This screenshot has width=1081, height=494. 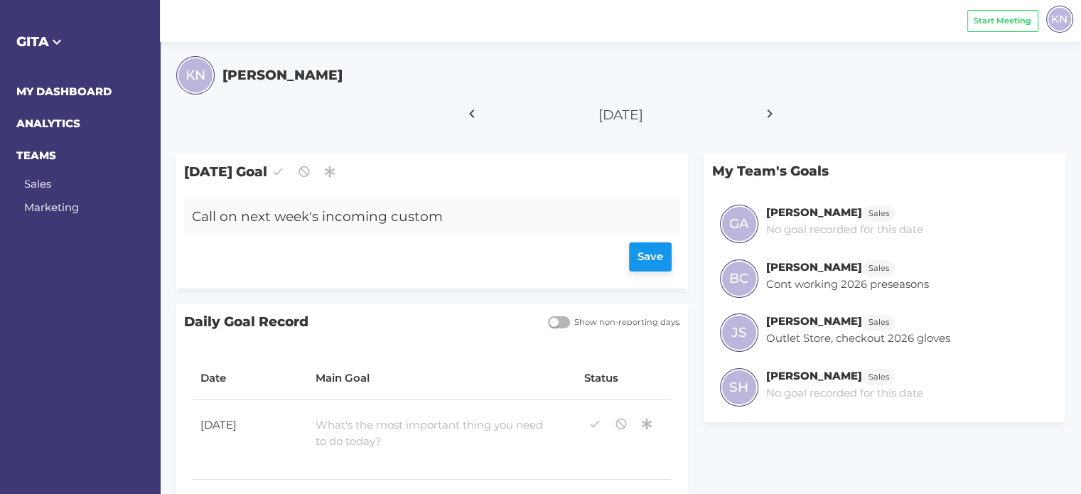 What do you see at coordinates (1003, 21) in the screenshot?
I see `button: Start Meeting` at bounding box center [1003, 21].